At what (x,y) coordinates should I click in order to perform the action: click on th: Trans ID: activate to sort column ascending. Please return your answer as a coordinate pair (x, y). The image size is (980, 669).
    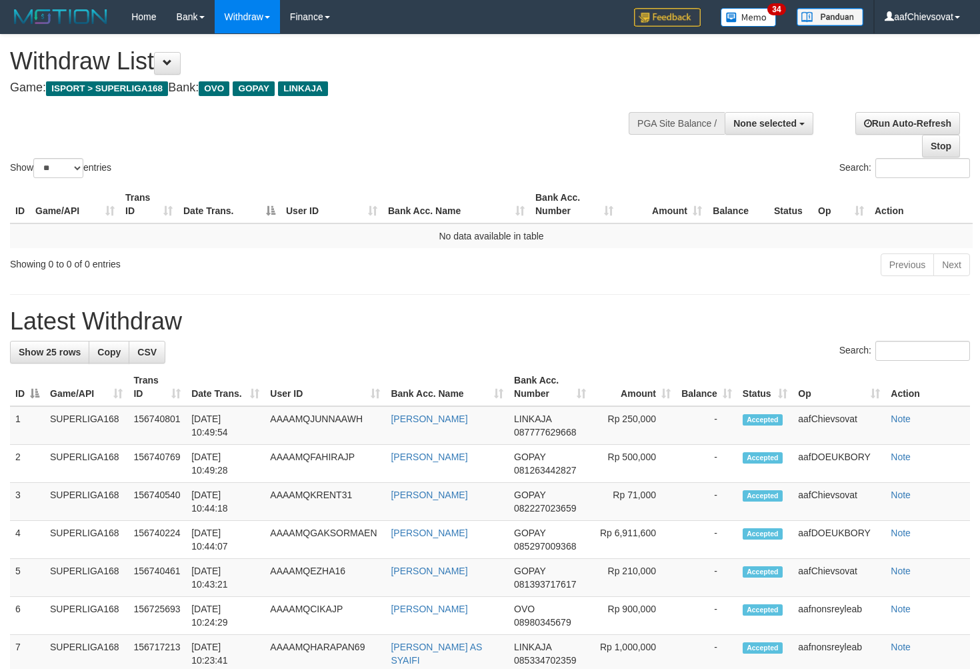
    Looking at the image, I should click on (149, 204).